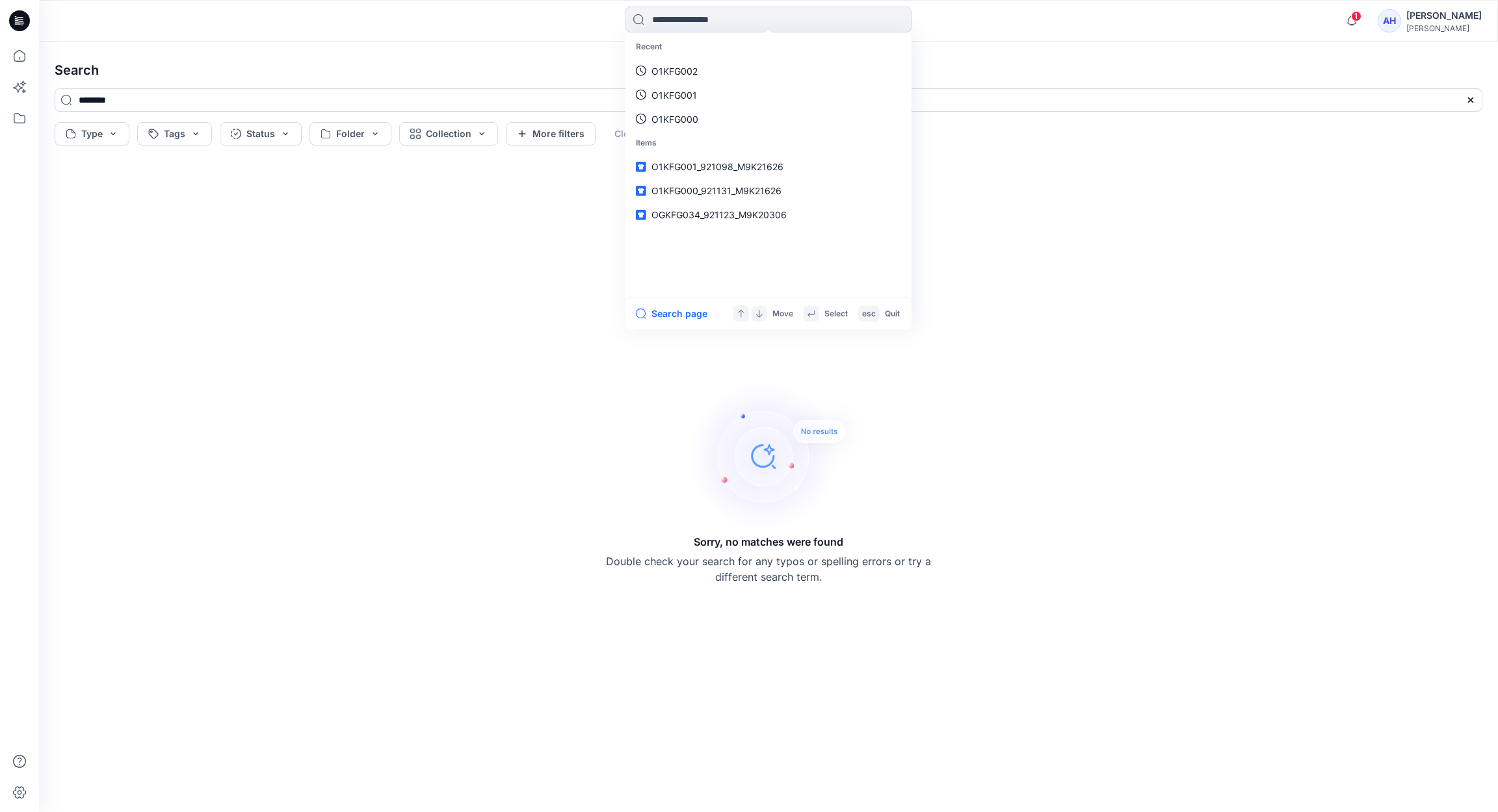  What do you see at coordinates (675, 118) in the screenshot?
I see `p: O1KFG000` at bounding box center [675, 118].